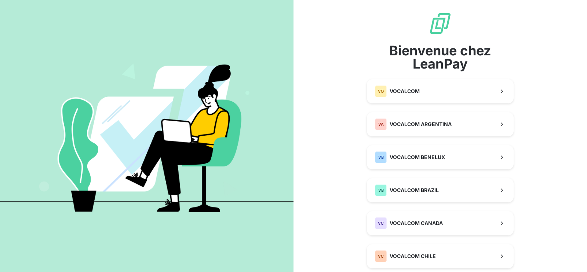  Describe the element at coordinates (420, 124) in the screenshot. I see `span: VOCALCOM ARGENTINA` at that location.